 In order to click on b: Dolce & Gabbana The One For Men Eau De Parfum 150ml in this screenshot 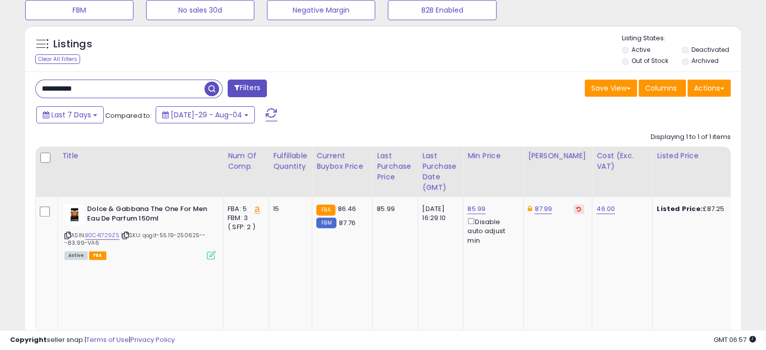, I will do `click(148, 215)`.